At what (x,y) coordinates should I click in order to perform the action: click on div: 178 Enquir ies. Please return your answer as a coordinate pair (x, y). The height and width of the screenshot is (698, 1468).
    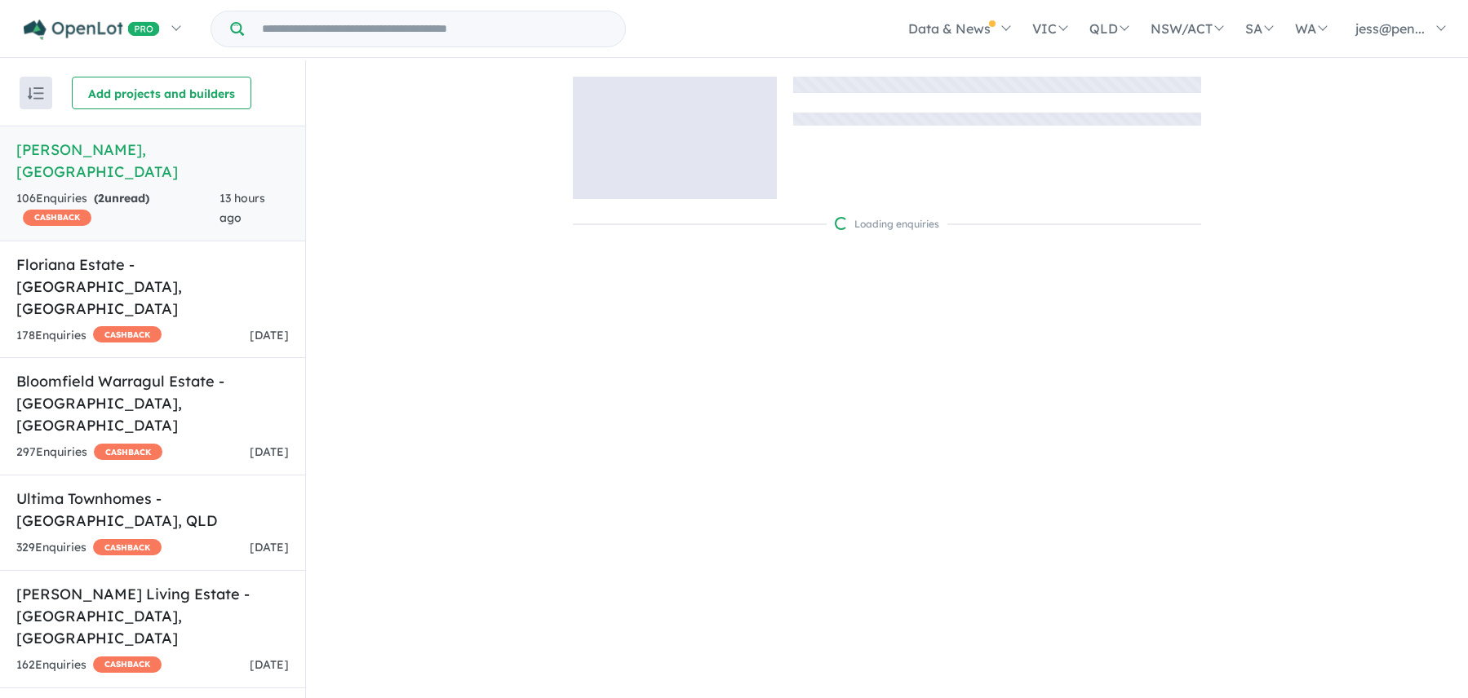
    Looking at the image, I should click on (89, 336).